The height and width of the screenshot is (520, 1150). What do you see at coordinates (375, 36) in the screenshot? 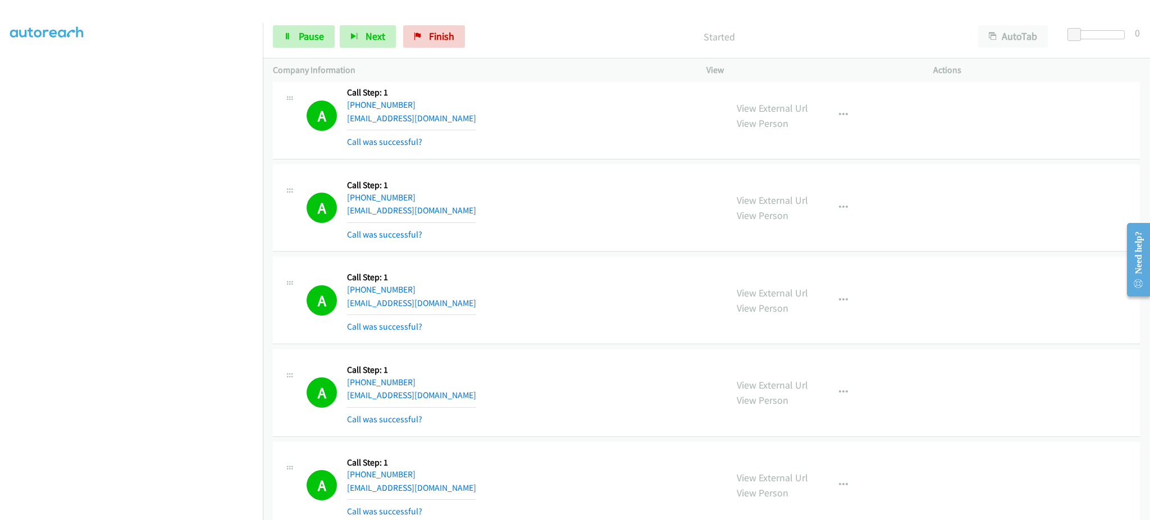
I see `span: Next` at bounding box center [375, 36].